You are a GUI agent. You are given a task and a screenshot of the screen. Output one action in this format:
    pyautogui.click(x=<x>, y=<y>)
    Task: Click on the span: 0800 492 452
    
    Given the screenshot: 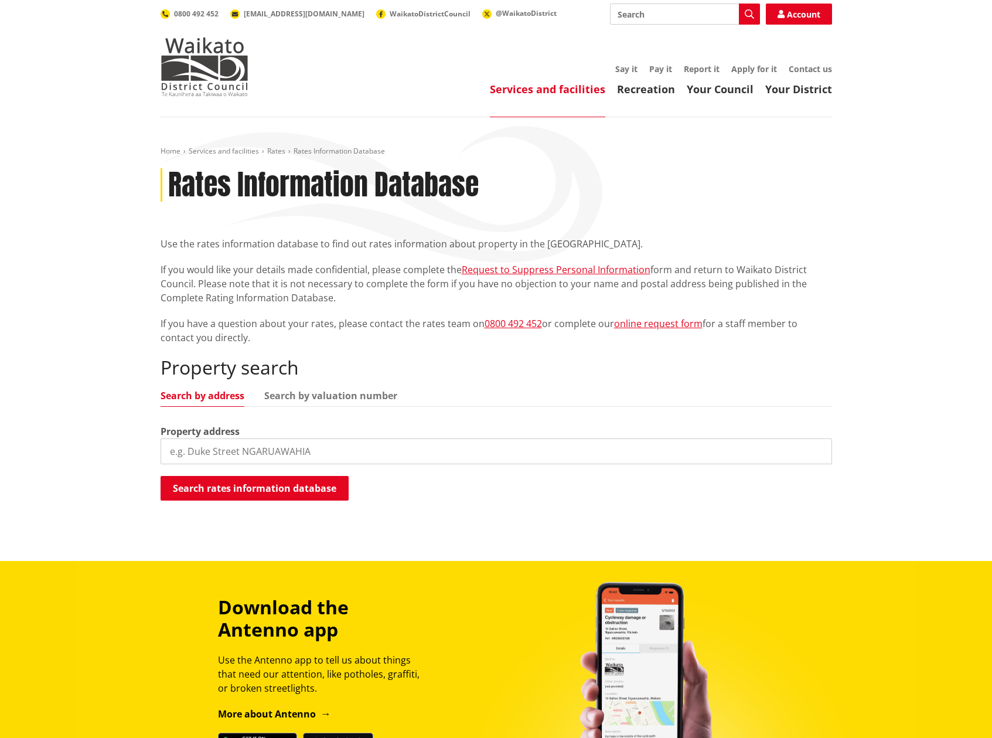 What is the action you would take?
    pyautogui.click(x=196, y=13)
    